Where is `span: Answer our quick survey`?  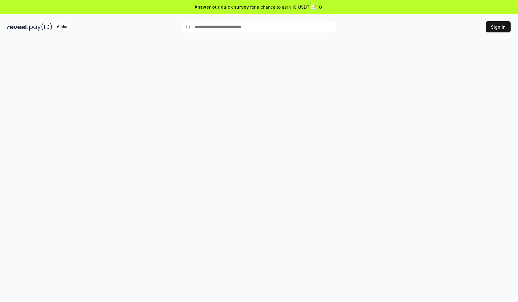
span: Answer our quick survey is located at coordinates (222, 7).